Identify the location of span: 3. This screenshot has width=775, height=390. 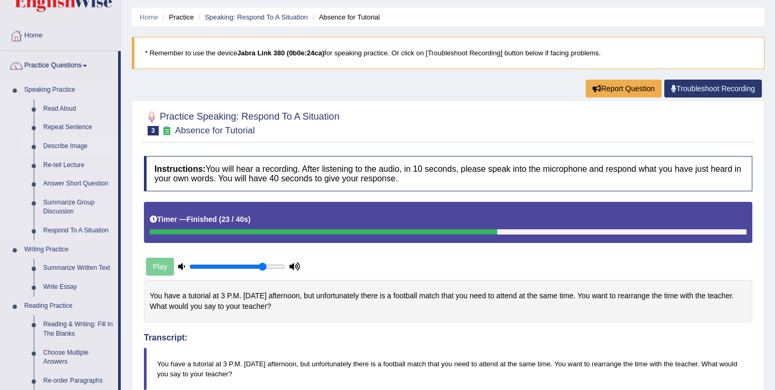
(153, 131).